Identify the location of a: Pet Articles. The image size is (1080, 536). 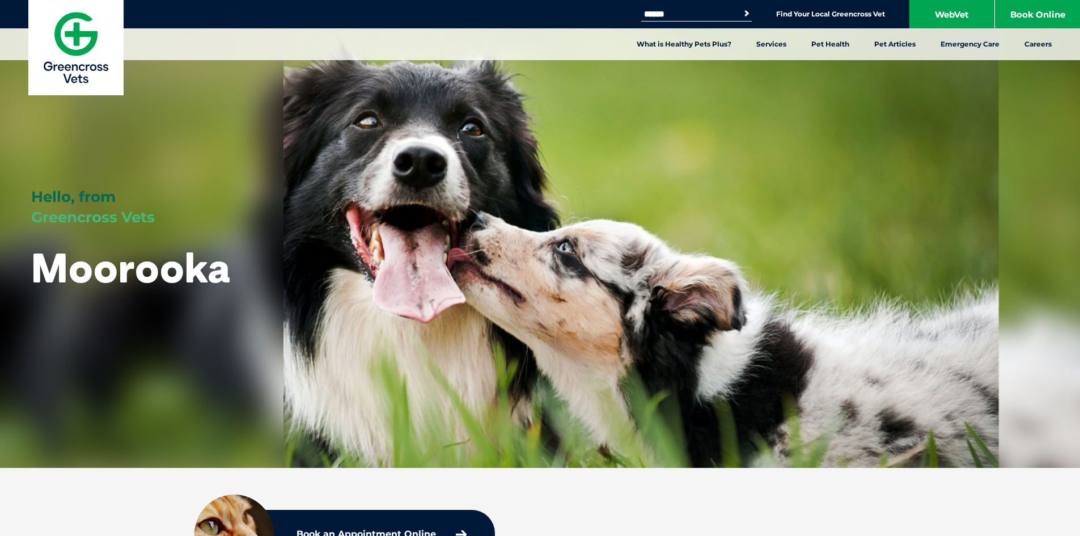
(894, 44).